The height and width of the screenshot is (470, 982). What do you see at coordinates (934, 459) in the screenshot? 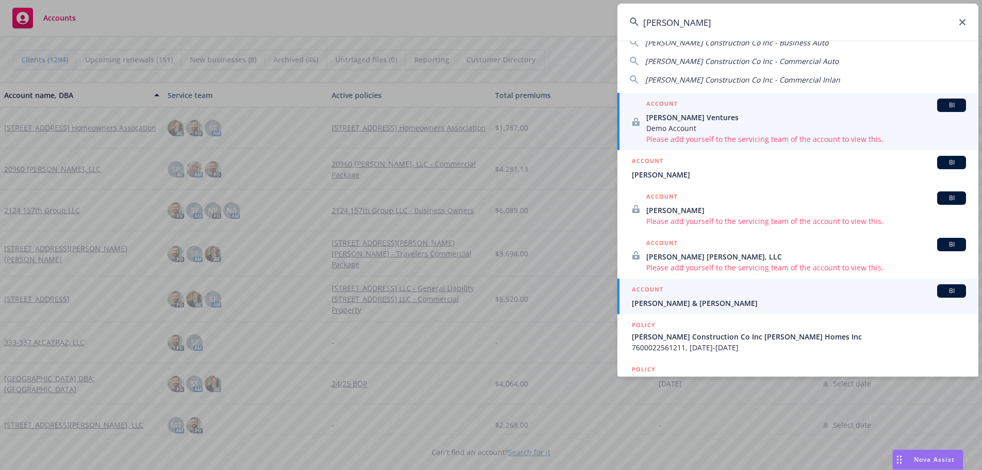
I see `span: Nova Assist` at bounding box center [934, 459].